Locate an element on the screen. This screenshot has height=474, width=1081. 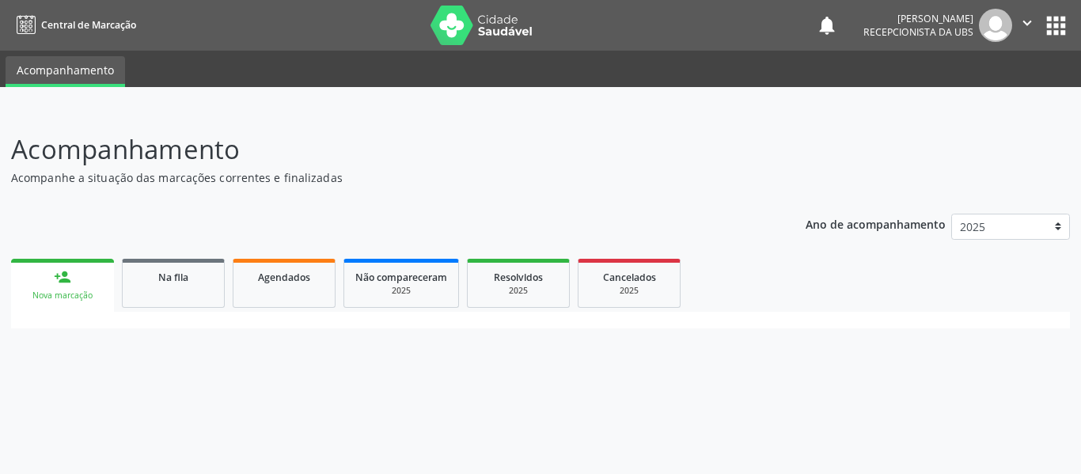
div: Nova marcação is located at coordinates (62, 295).